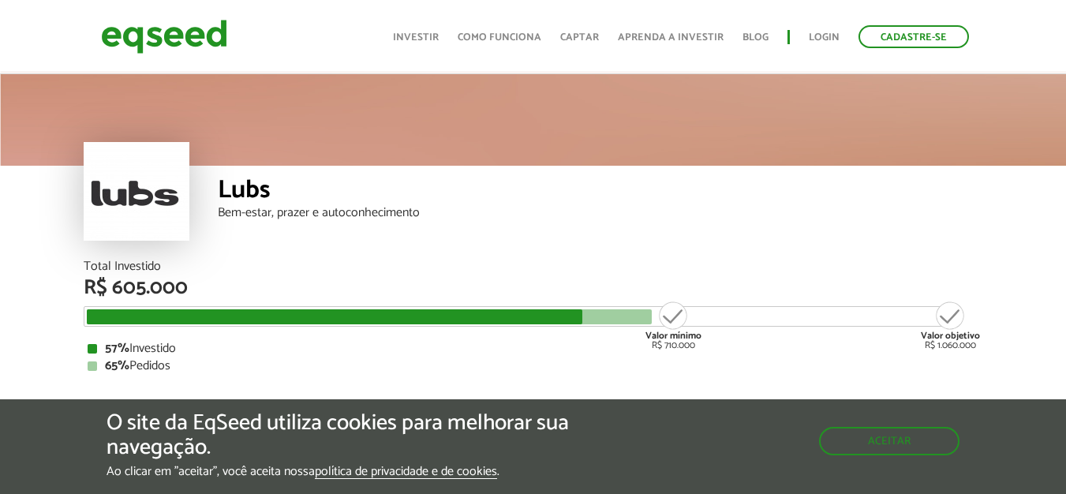 This screenshot has height=494, width=1066. What do you see at coordinates (950, 325) in the screenshot?
I see `div: R$ 1.060.000` at bounding box center [950, 325].